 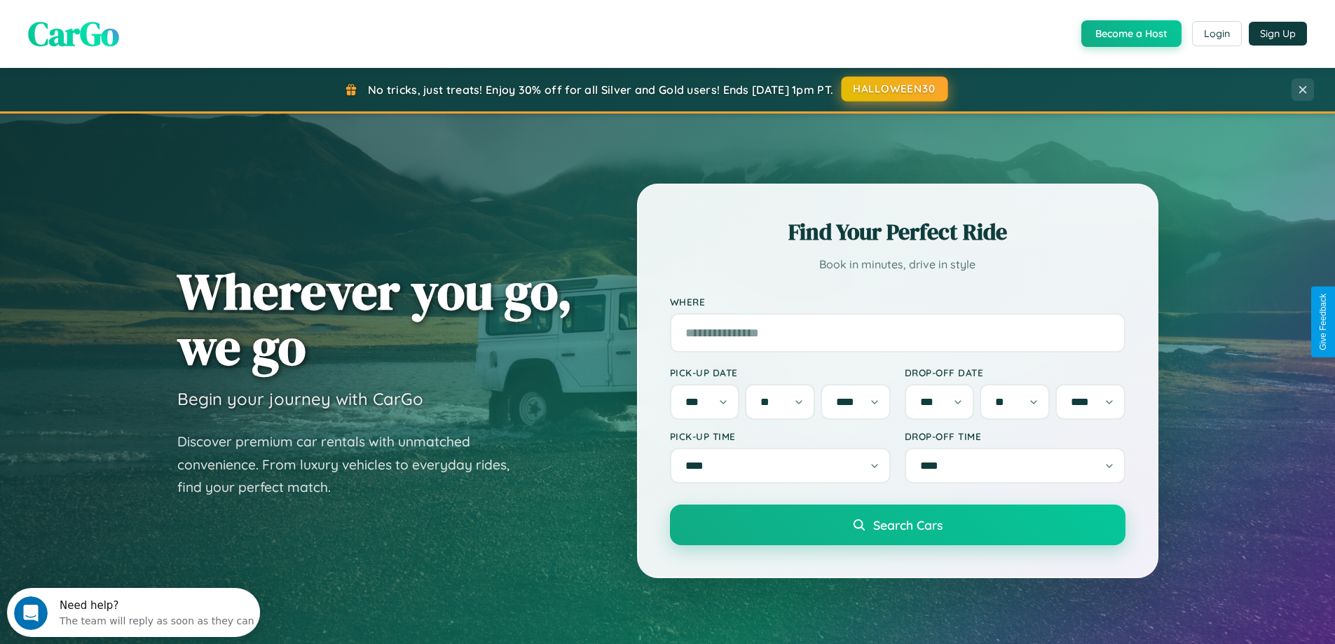 I want to click on label: Pick-up Time, so click(x=780, y=436).